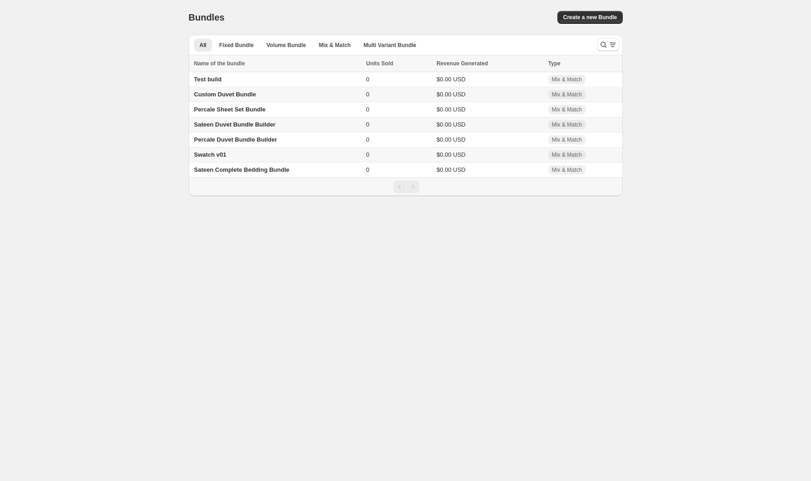 Image resolution: width=811 pixels, height=481 pixels. Describe the element at coordinates (583, 64) in the screenshot. I see `div: Type` at that location.